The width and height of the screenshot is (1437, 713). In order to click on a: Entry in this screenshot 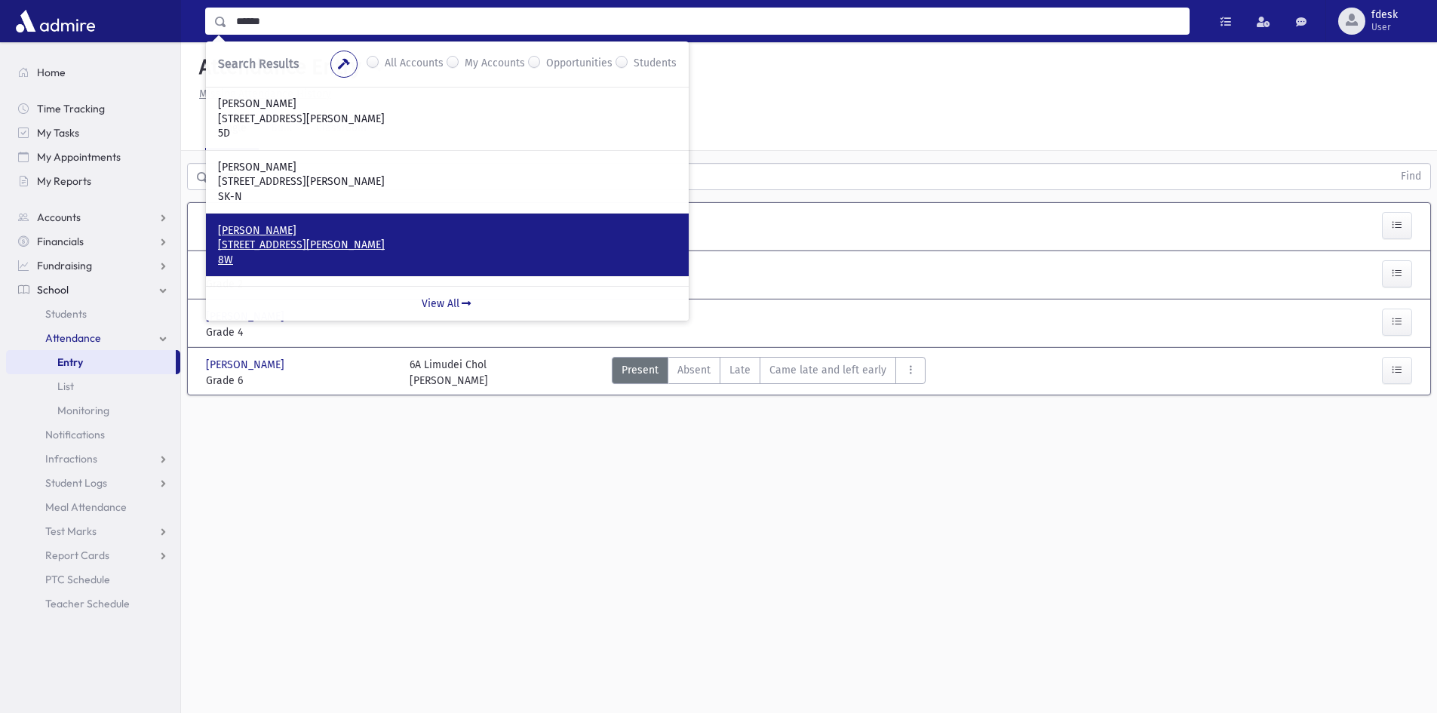, I will do `click(91, 362)`.